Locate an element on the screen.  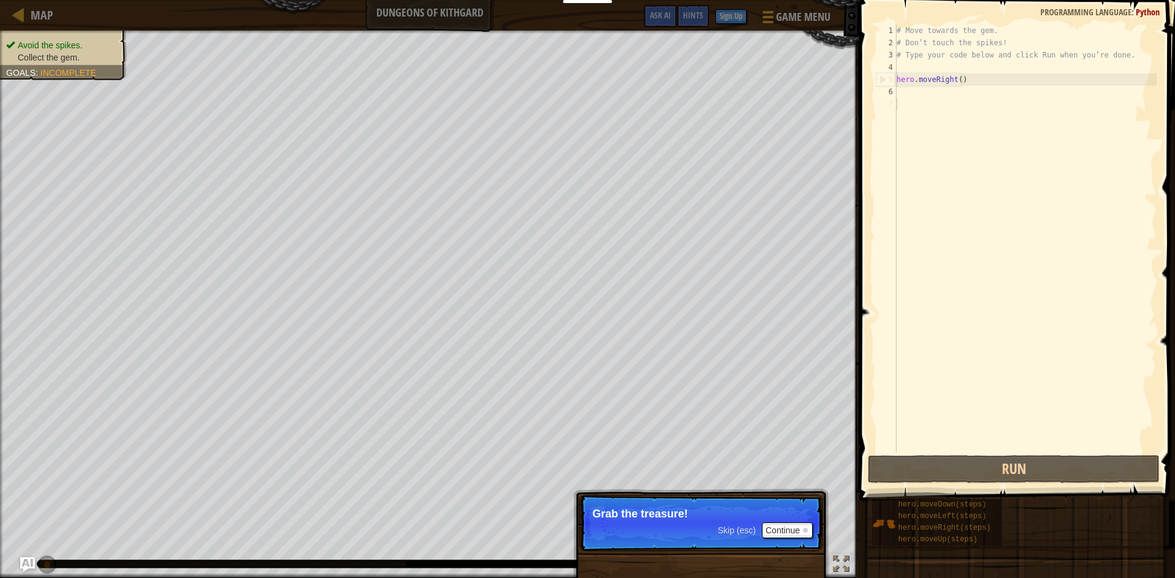
div: 2 is located at coordinates (886, 43).